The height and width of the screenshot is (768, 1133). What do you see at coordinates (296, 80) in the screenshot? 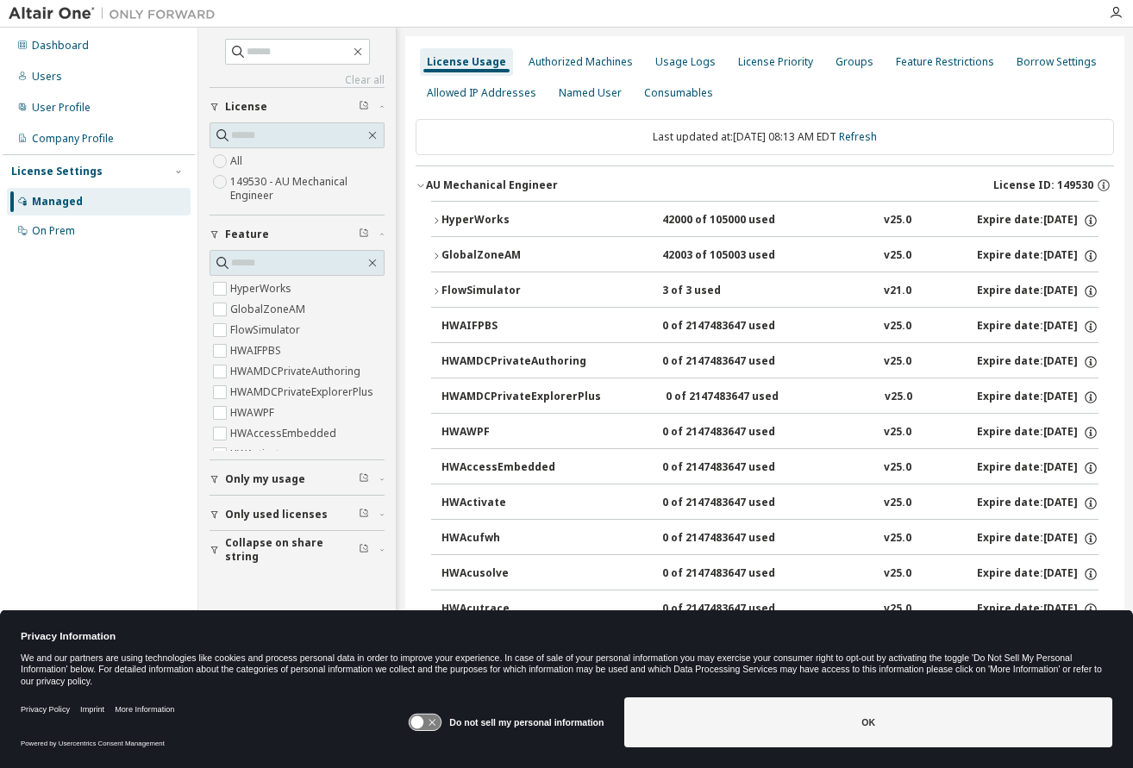
I see `a: Clear all` at bounding box center [296, 80].